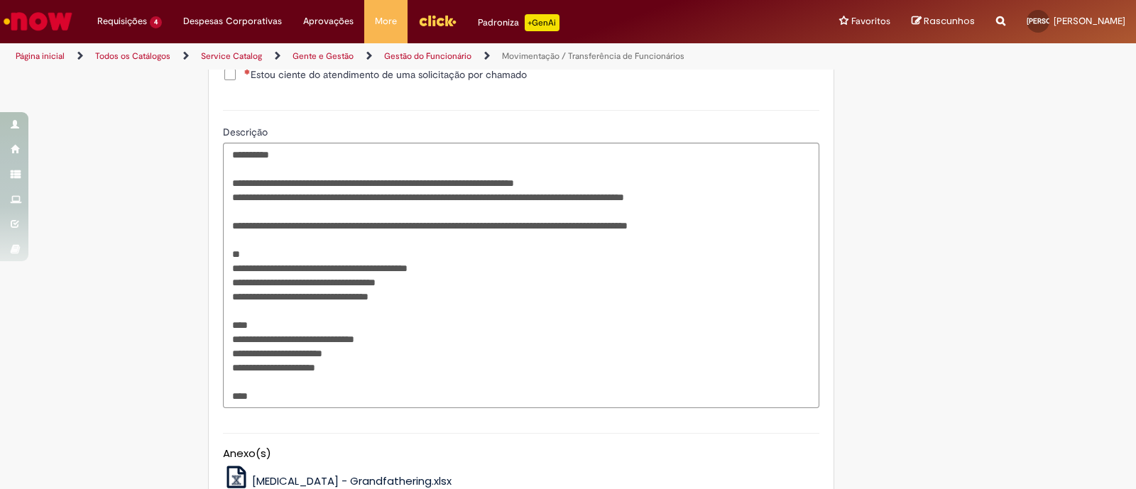 This screenshot has height=489, width=1136. I want to click on span: Requisições, so click(122, 21).